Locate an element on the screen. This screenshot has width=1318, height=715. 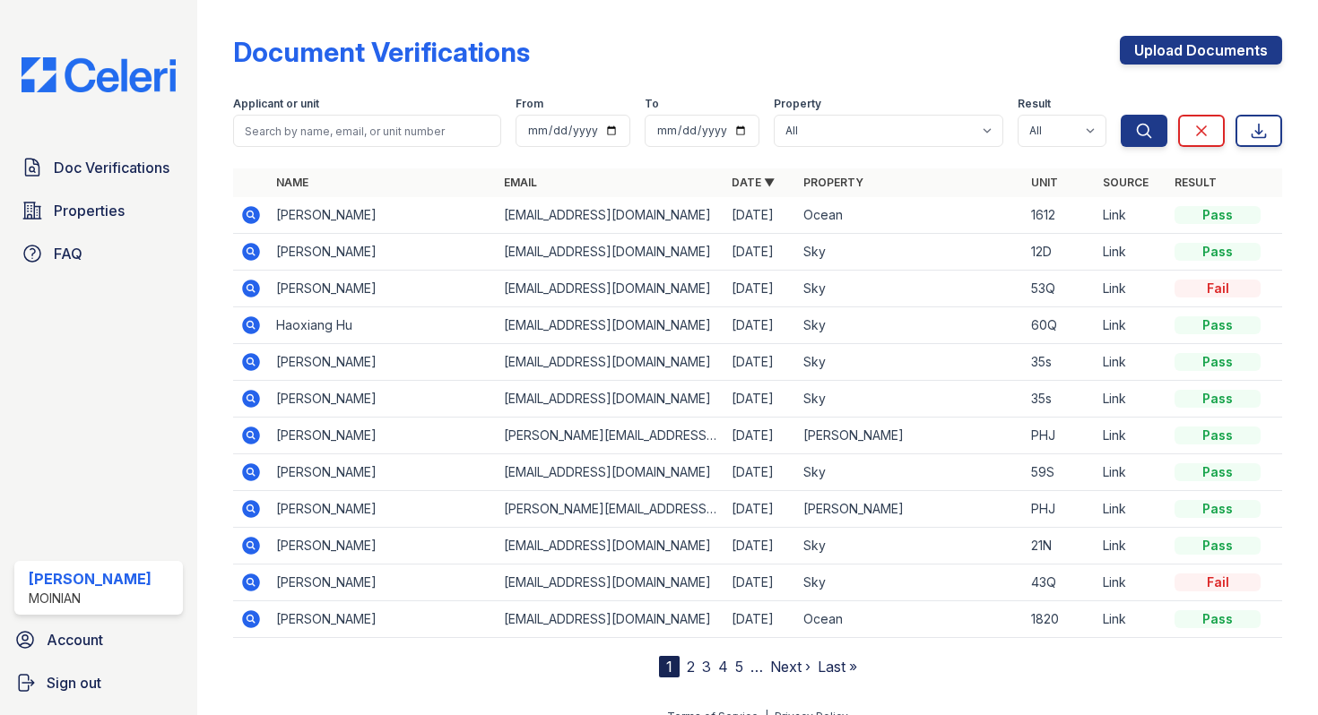
a: Source is located at coordinates (1125, 182).